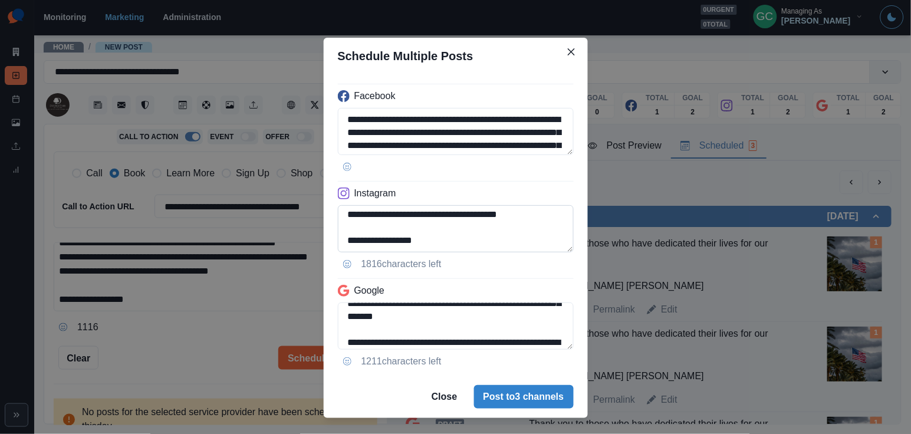 Image resolution: width=911 pixels, height=434 pixels. Describe the element at coordinates (375, 193) in the screenshot. I see `p: Instagram` at that location.